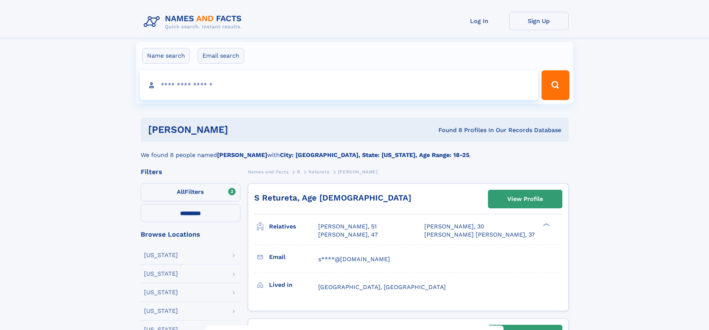  I want to click on h3: Relatives, so click(294, 227).